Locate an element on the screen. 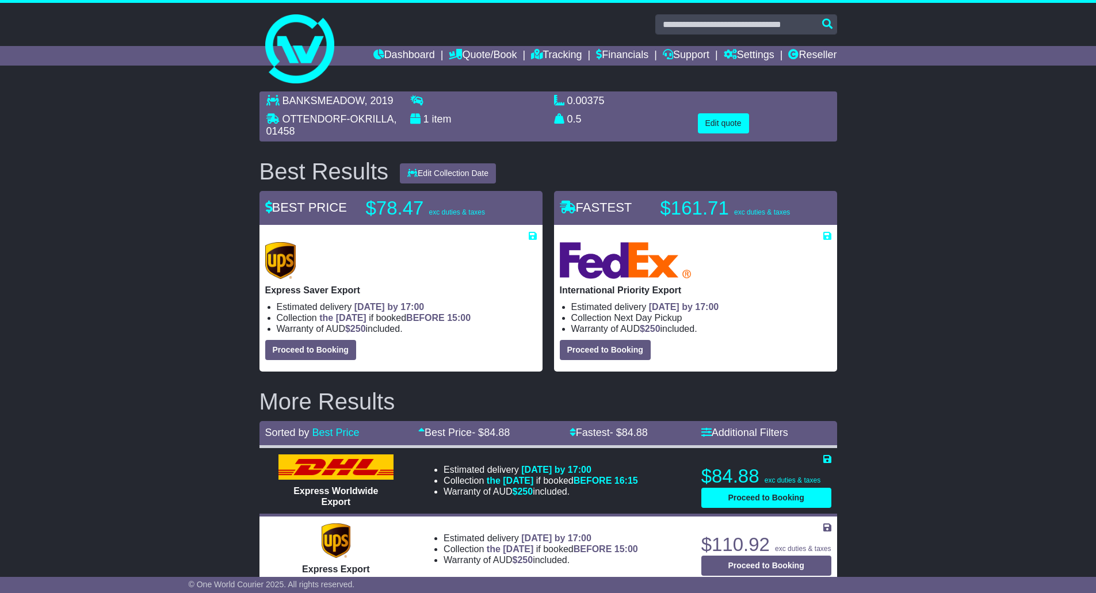 The image size is (1096, 593). a: Best Price is located at coordinates (336, 433).